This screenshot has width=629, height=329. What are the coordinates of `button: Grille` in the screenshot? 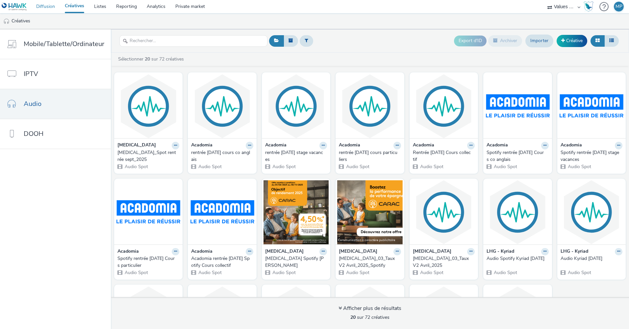 It's located at (597, 41).